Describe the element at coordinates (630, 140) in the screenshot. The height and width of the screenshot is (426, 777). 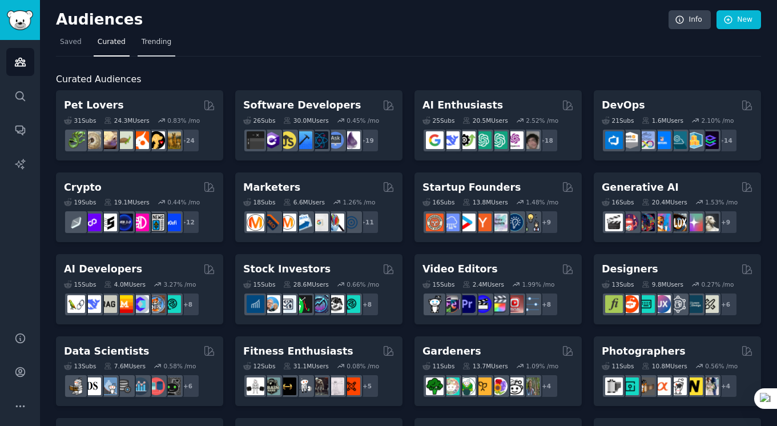
I see `img: AWS_Certified_Experts` at that location.